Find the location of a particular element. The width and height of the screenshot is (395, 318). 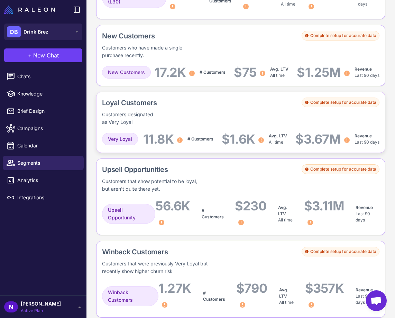

span: Upsell Opportunity is located at coordinates (129, 214).